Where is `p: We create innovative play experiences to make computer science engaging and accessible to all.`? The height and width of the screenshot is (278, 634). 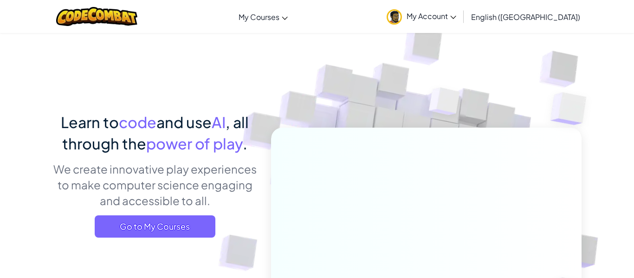 p: We create innovative play experiences to make computer science engaging and accessible to all. is located at coordinates (155, 185).